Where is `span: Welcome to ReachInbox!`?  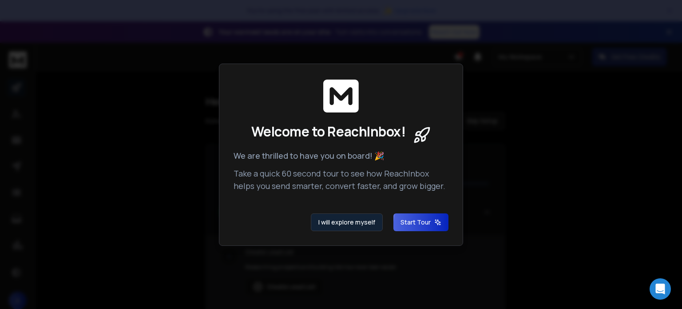 span: Welcome to ReachInbox! is located at coordinates (328, 131).